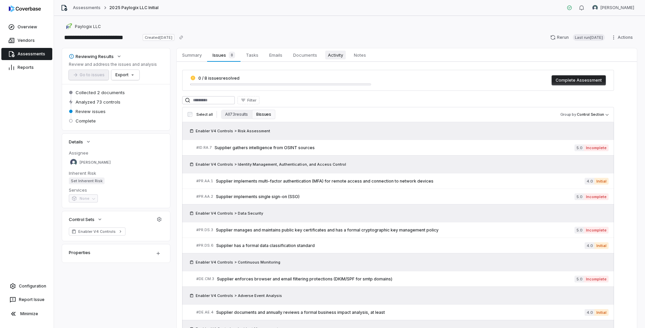 This screenshot has height=328, width=645. What do you see at coordinates (205, 181) in the screenshot?
I see `span: # PR.AA.1` at bounding box center [205, 181].